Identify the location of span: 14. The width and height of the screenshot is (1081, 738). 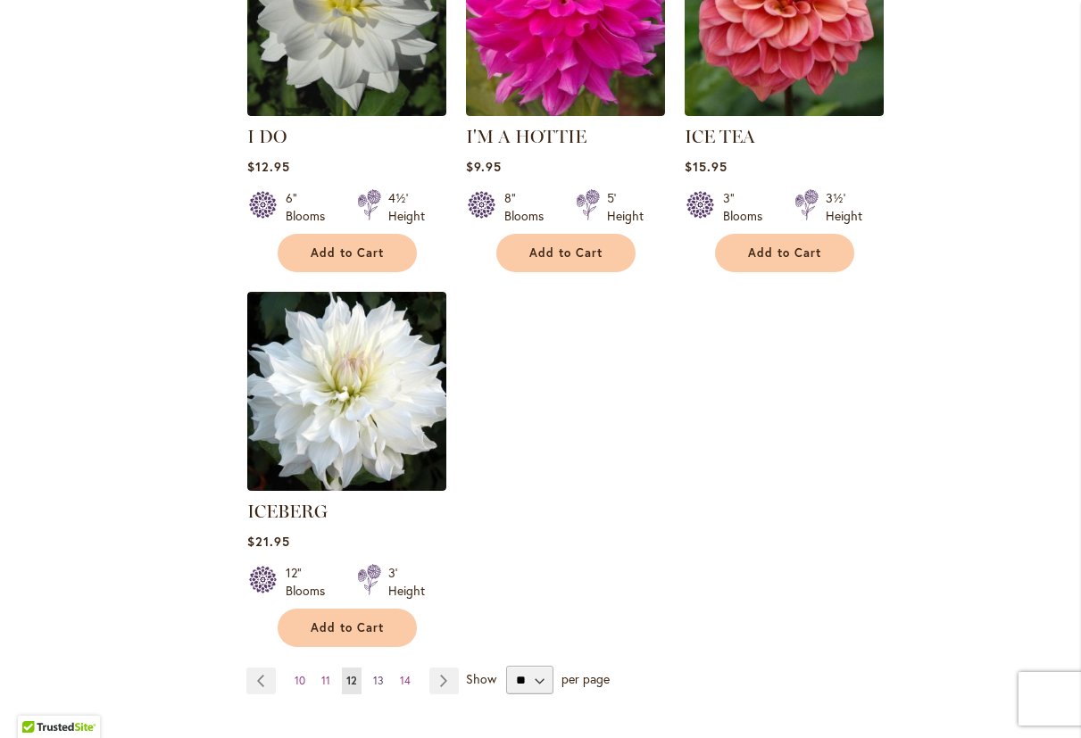
(405, 680).